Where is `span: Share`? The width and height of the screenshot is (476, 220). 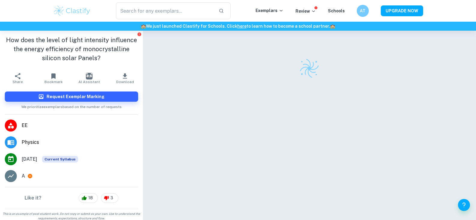
span: Share is located at coordinates (18, 82).